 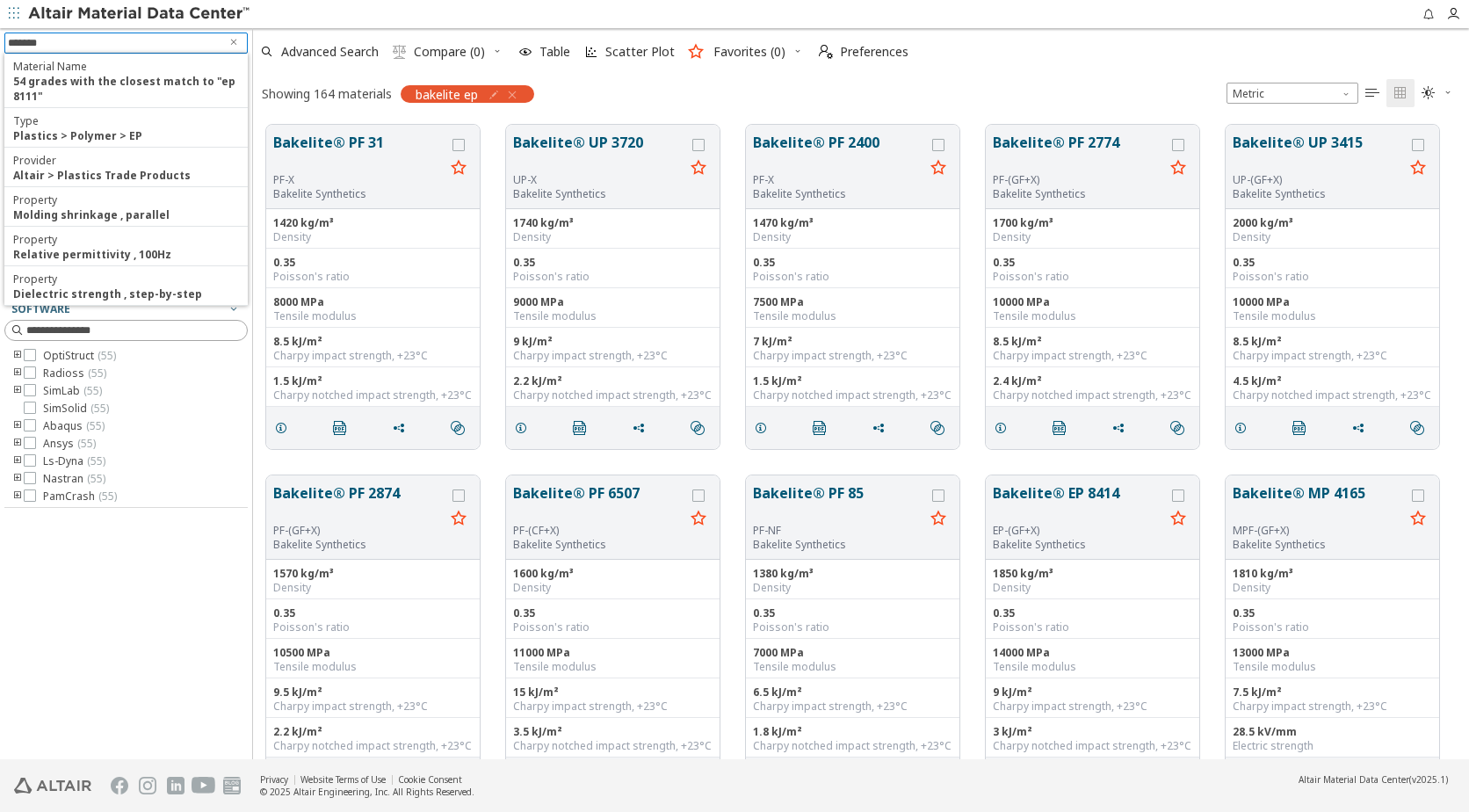 I want to click on span: bakelite ep, so click(x=447, y=94).